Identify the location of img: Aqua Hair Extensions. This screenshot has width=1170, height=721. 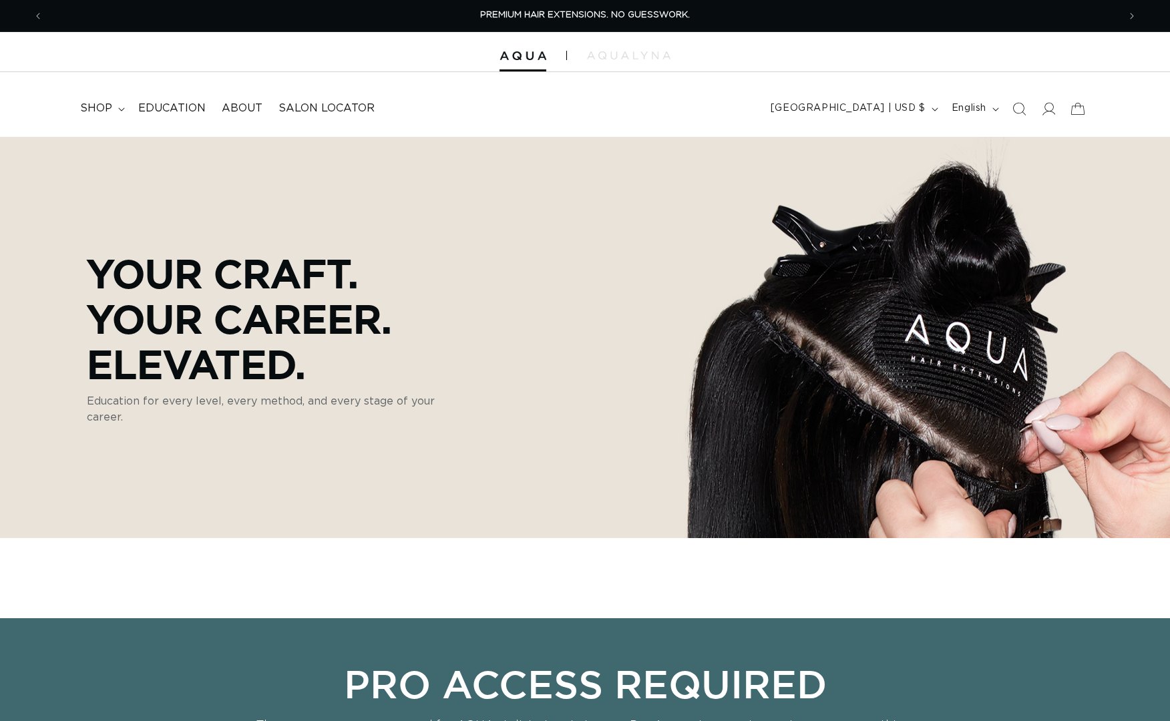
(523, 56).